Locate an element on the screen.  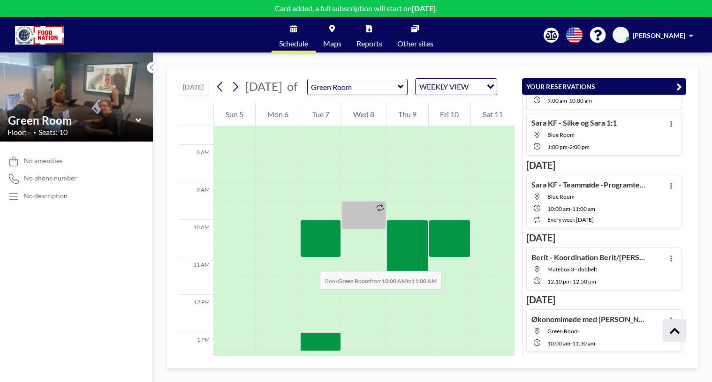
b: Green Room is located at coordinates (353, 281).